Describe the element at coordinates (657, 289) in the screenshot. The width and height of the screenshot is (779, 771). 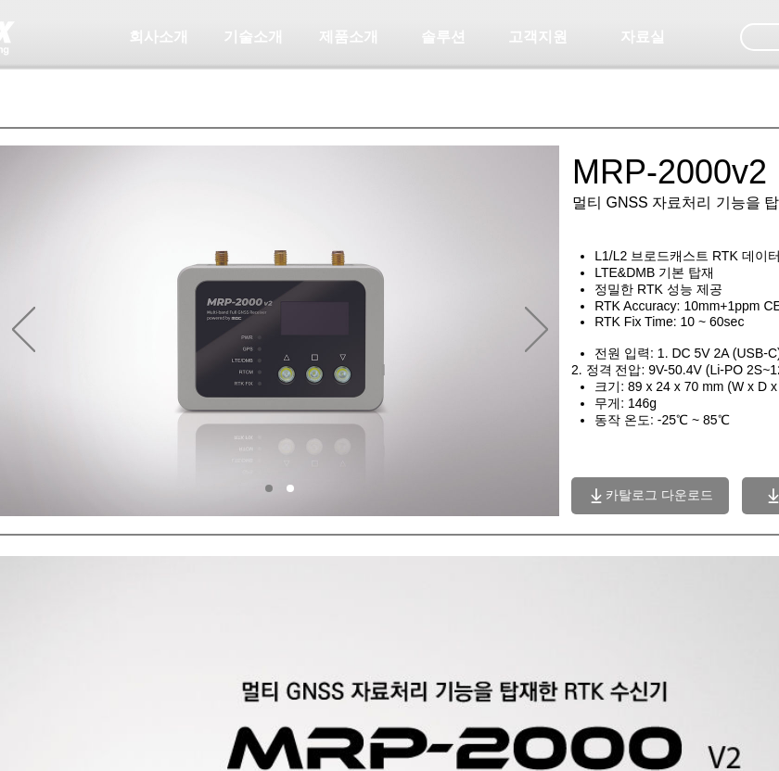
I see `span: 정밀한 RTK 성능 제공` at that location.